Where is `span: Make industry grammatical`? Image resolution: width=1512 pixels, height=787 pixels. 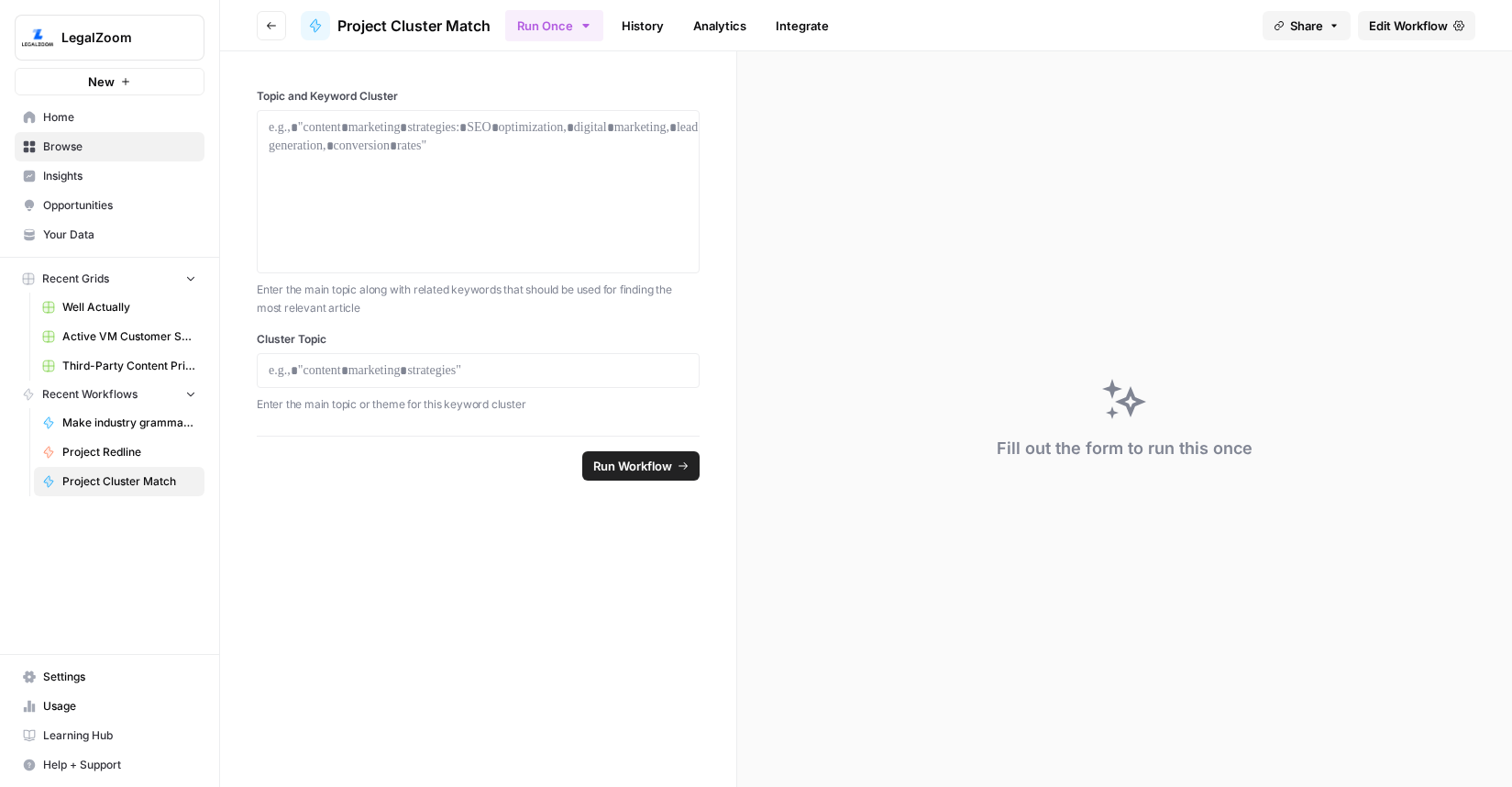
span: Make industry grammatical is located at coordinates (129, 423).